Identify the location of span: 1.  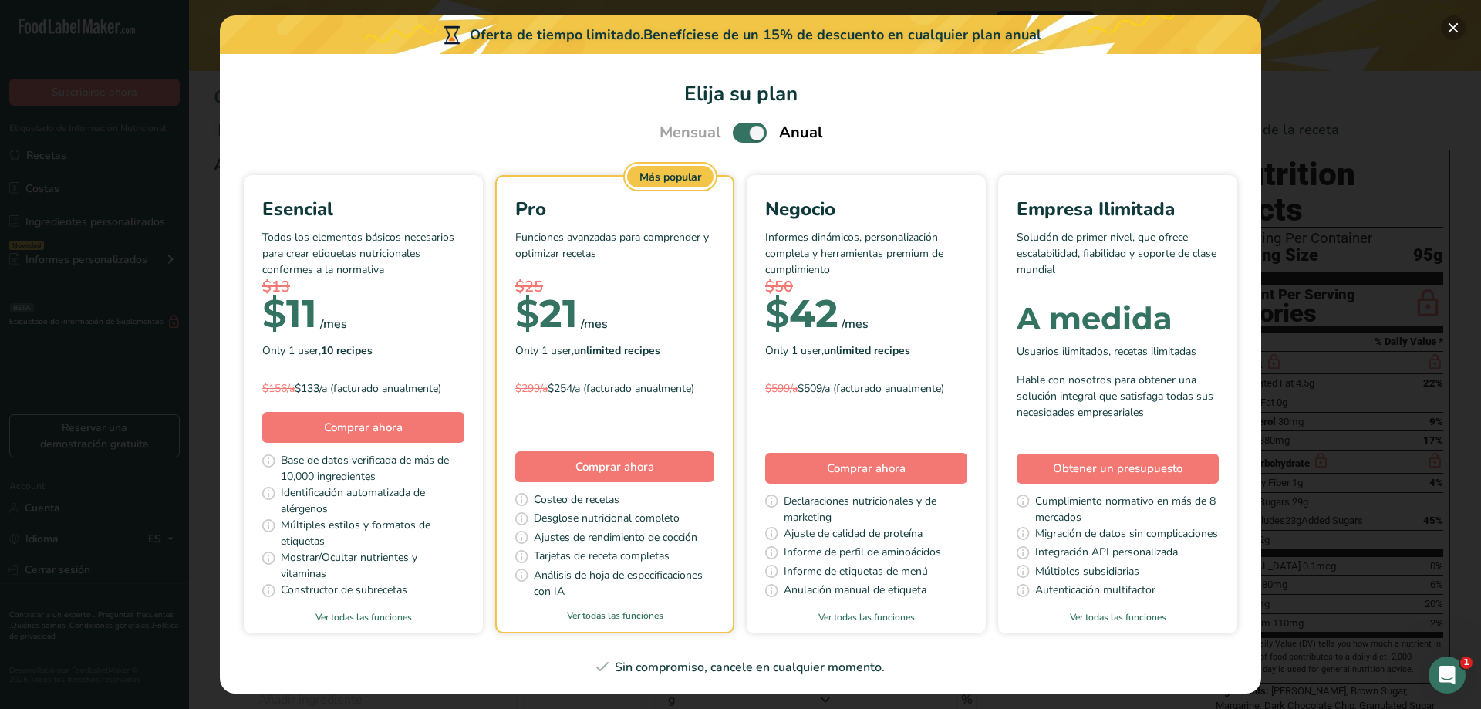
(1466, 663).